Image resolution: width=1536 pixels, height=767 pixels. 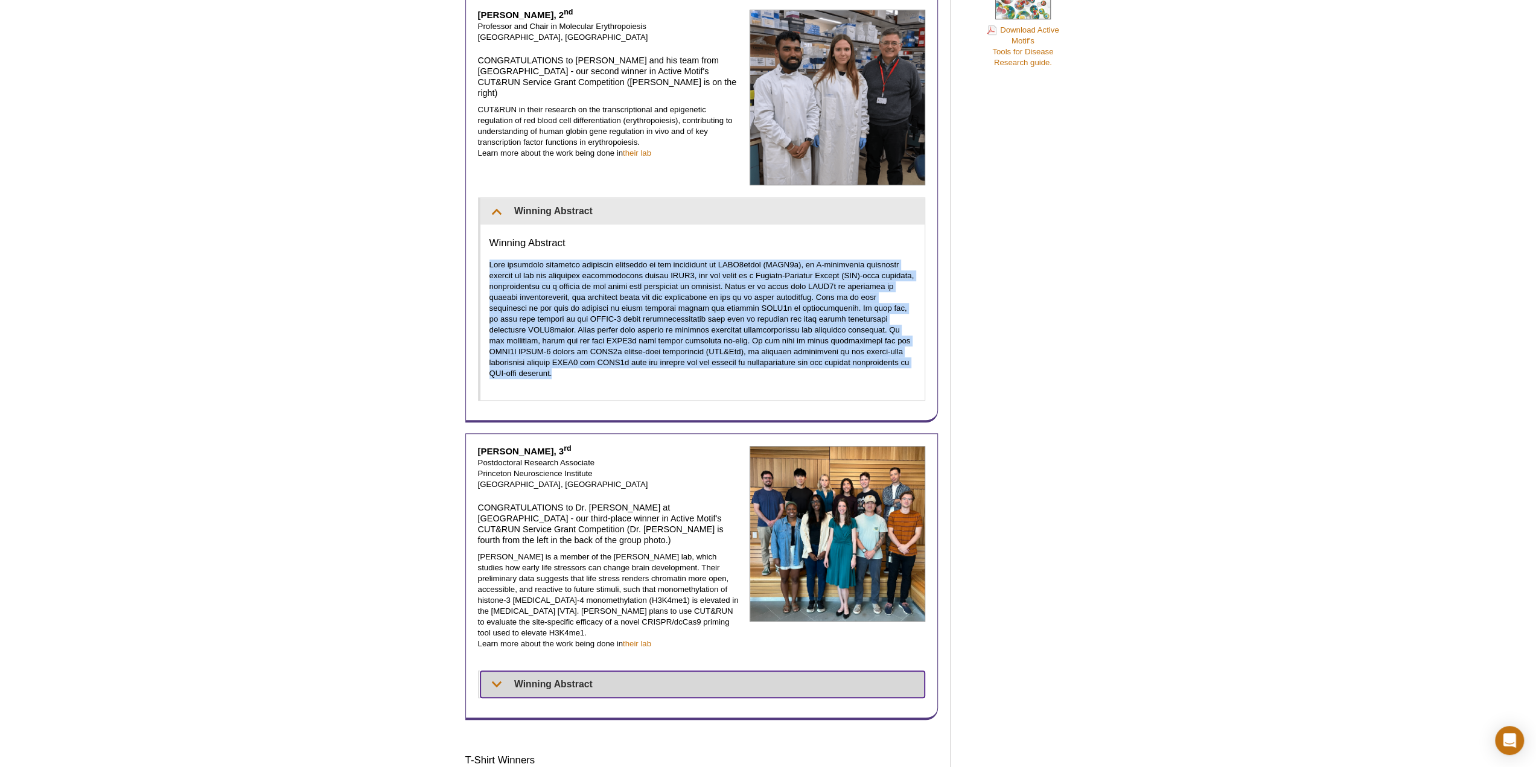 I want to click on p: CUT&RUN in their research on the transcriptional and epigenetic regulation of red blood cell diff..., so click(x=609, y=132).